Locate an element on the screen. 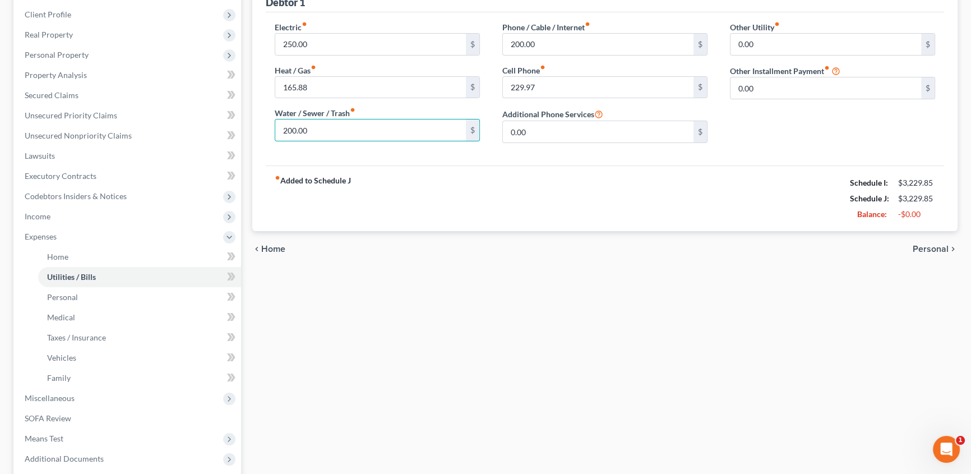 Image resolution: width=971 pixels, height=474 pixels. i: chevron_left is located at coordinates (257, 249).